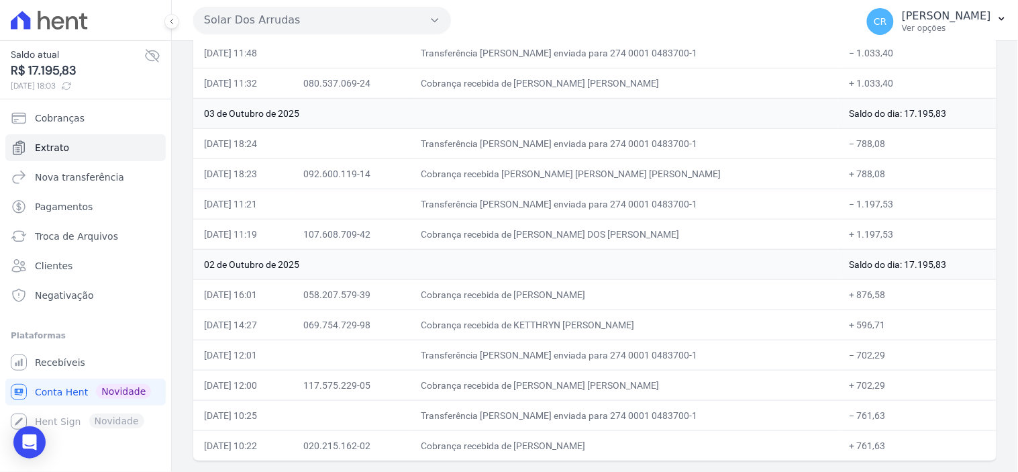 The width and height of the screenshot is (1018, 472). I want to click on span: Pagamentos, so click(64, 207).